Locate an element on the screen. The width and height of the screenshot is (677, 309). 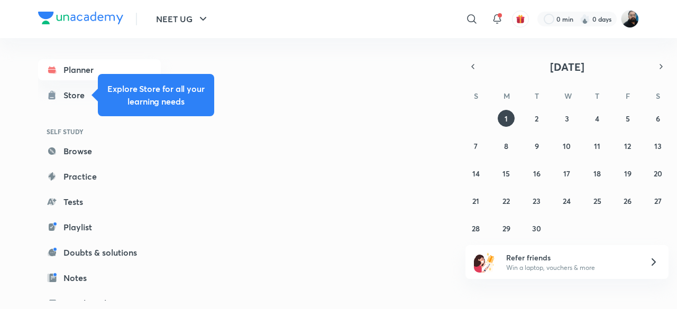
button: September 12, 2025 is located at coordinates (627, 146).